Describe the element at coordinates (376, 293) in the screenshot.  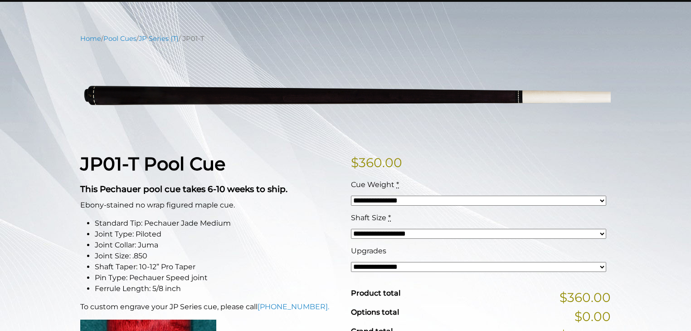
I see `span: Product total` at that location.